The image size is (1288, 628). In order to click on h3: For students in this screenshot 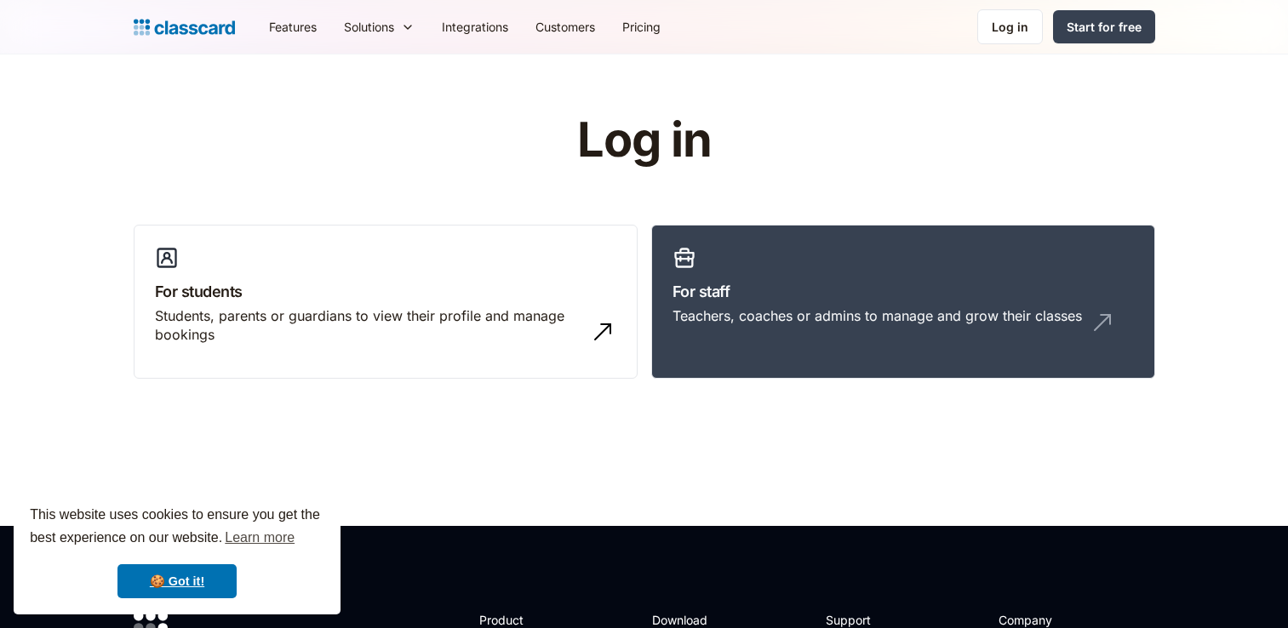, I will do `click(386, 291)`.